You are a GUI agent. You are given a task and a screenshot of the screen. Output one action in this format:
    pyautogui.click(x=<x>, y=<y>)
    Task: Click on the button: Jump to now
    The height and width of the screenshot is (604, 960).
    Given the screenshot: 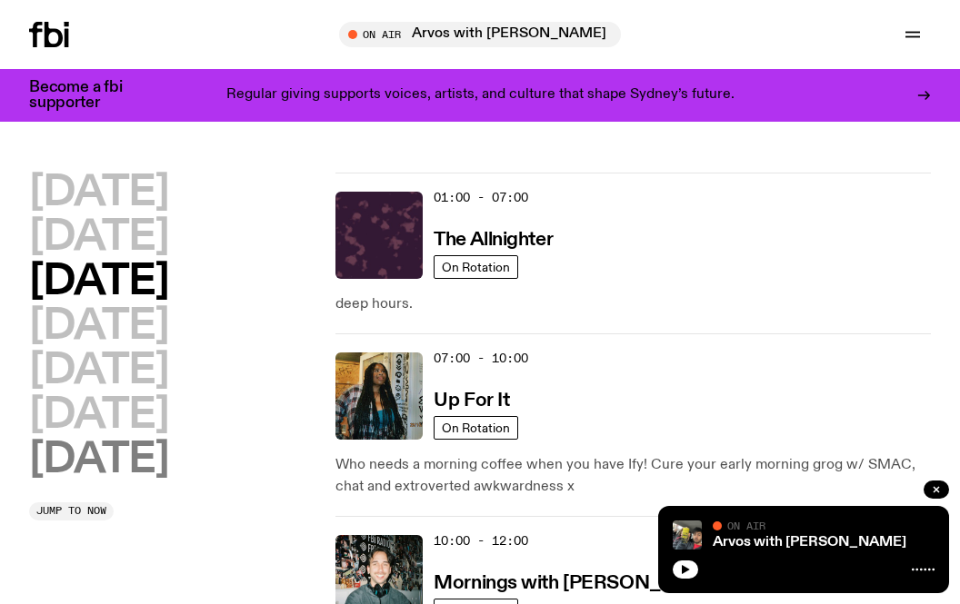 What is the action you would take?
    pyautogui.click(x=71, y=512)
    